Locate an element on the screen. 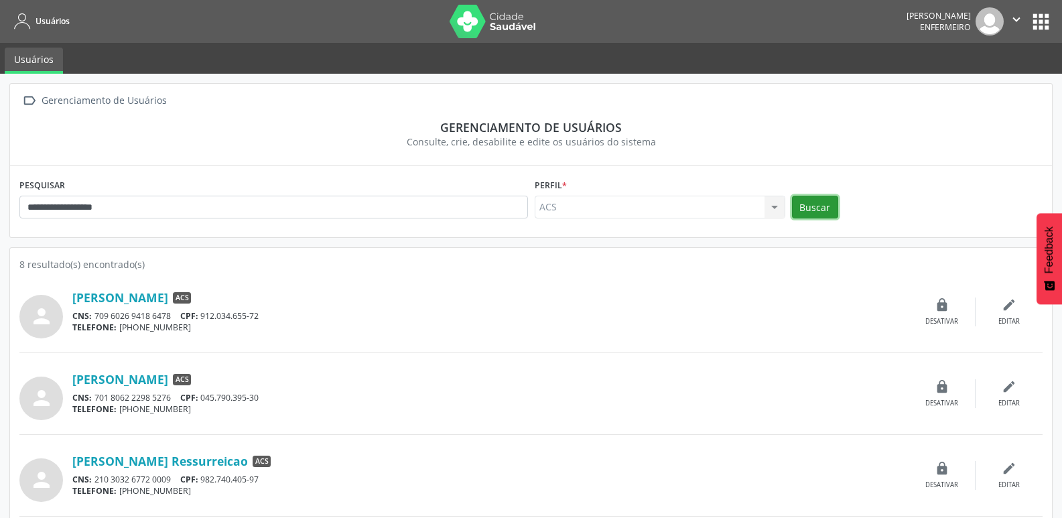  div: 701 8062 2298 5276 045.790.395-30 is located at coordinates (491, 397).